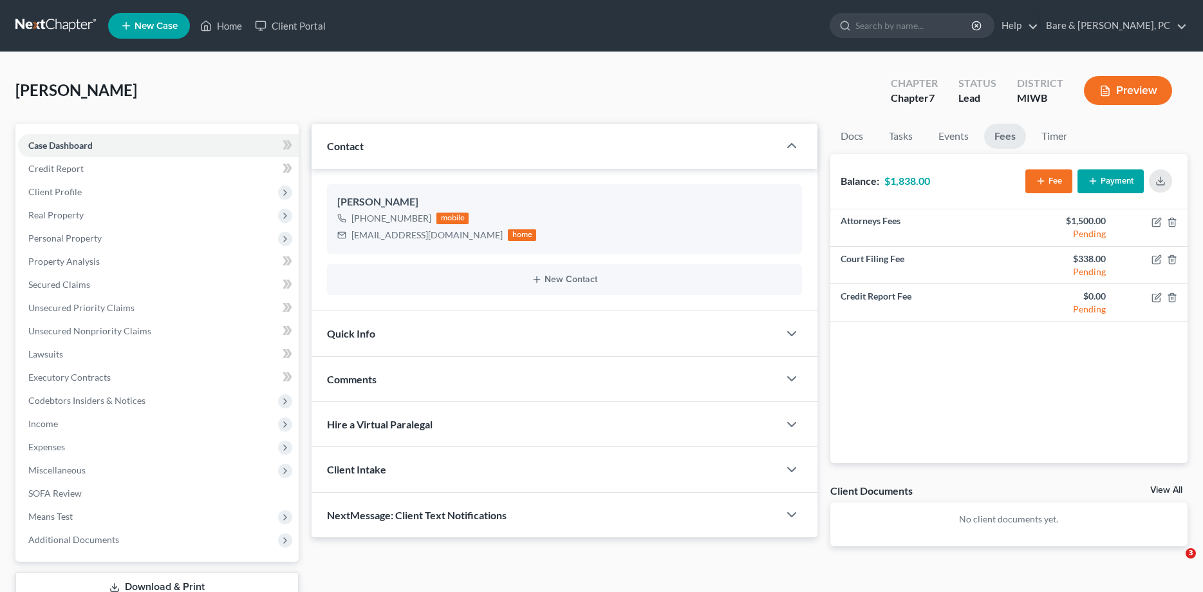 This screenshot has height=592, width=1203. Describe the element at coordinates (158, 284) in the screenshot. I see `a: Secured Claims` at that location.